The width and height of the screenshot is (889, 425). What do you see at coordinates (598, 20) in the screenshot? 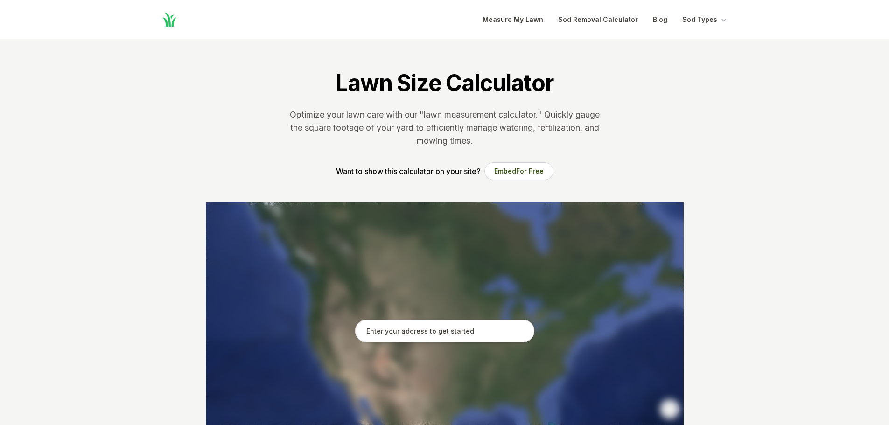
I see `a: Sod Removal Calculator` at bounding box center [598, 20].